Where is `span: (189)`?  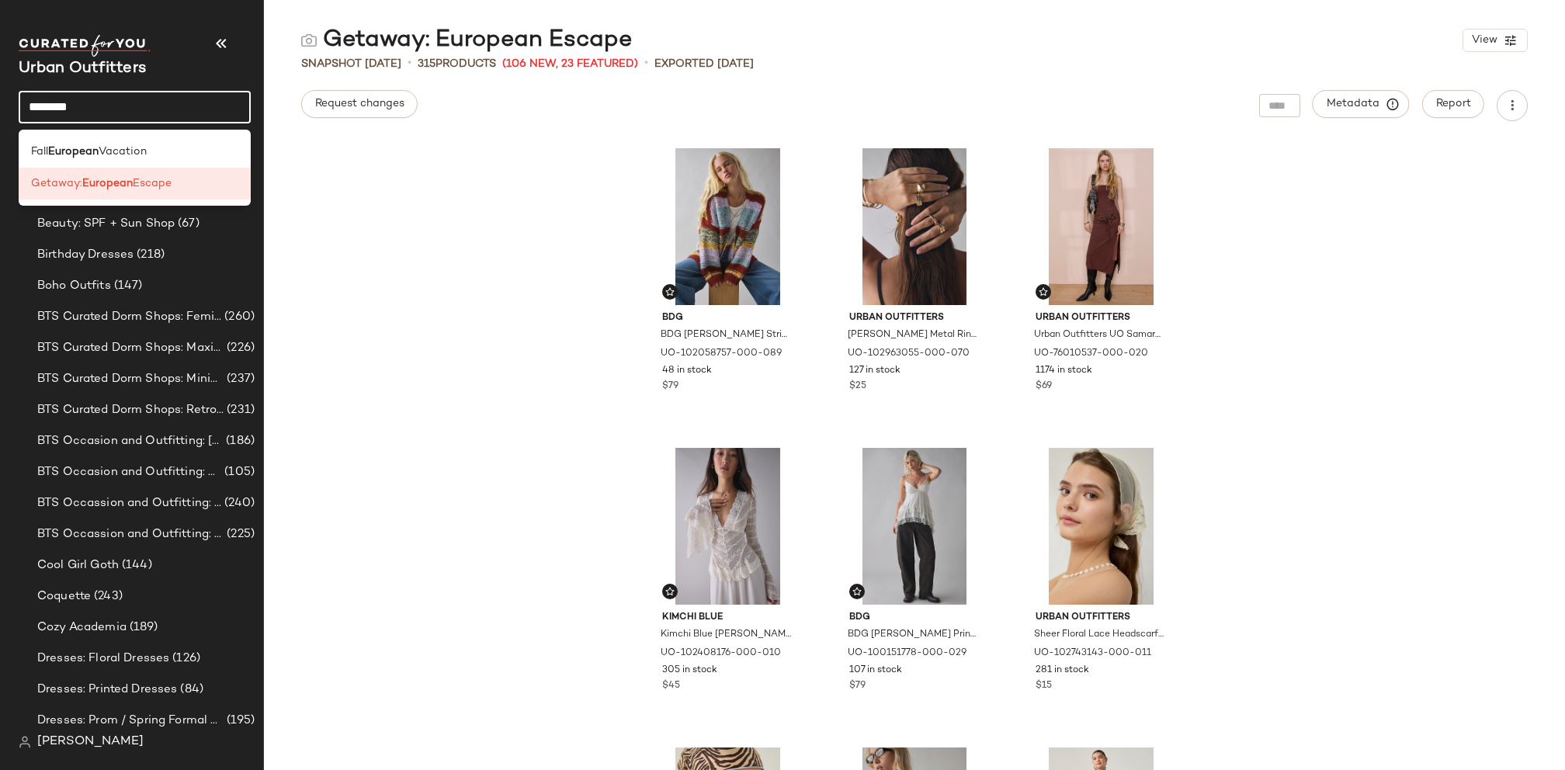 span: (189) is located at coordinates (142, 627).